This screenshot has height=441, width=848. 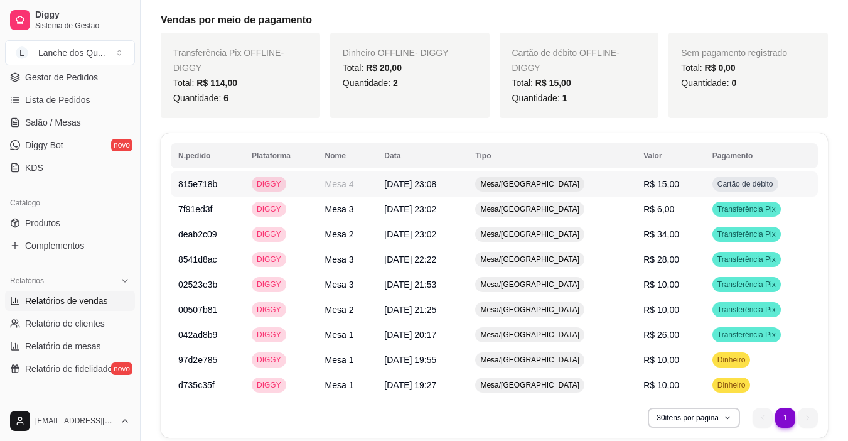 What do you see at coordinates (494, 20) in the screenshot?
I see `h5: Vendas por meio de pagamento` at bounding box center [494, 20].